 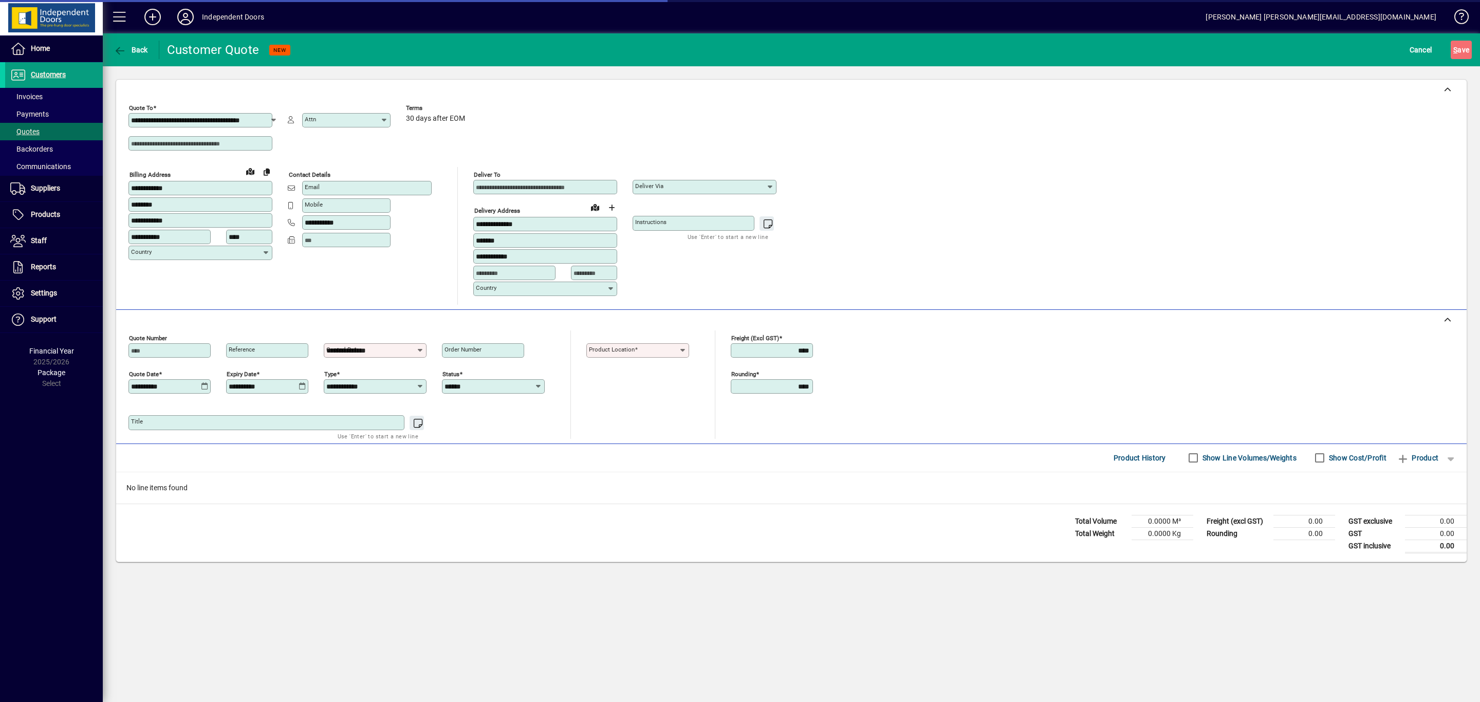 I want to click on a: Quotes, so click(x=54, y=132).